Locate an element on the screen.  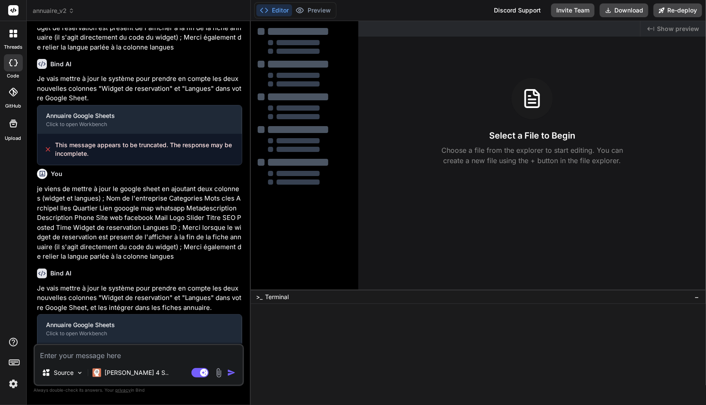
span: This message appears to be truncated. The response may be incomplete. is located at coordinates (145, 149).